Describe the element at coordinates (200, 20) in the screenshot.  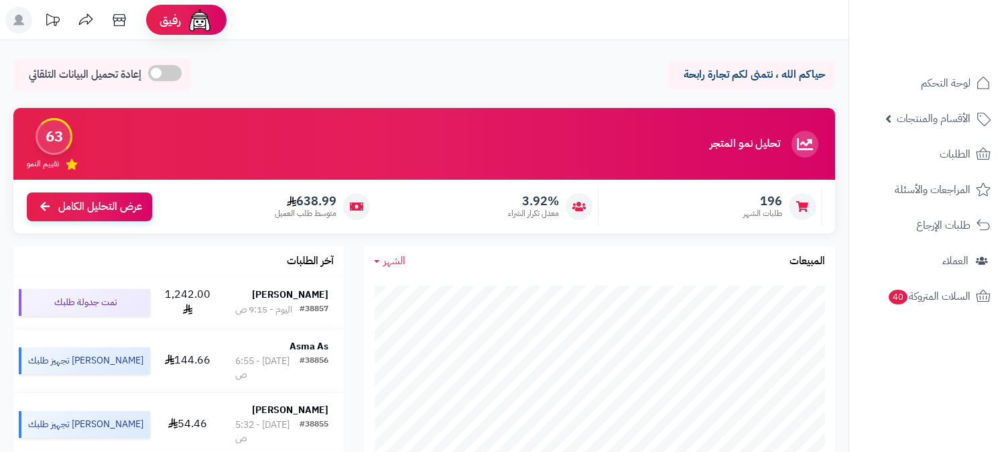
I see `img: ai-face.png` at that location.